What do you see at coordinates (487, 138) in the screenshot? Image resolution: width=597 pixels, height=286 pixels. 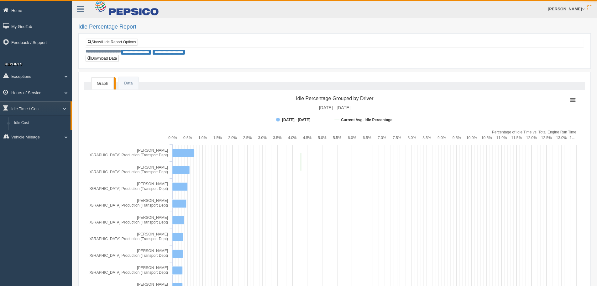 I see `text: 10.5%` at bounding box center [487, 138].